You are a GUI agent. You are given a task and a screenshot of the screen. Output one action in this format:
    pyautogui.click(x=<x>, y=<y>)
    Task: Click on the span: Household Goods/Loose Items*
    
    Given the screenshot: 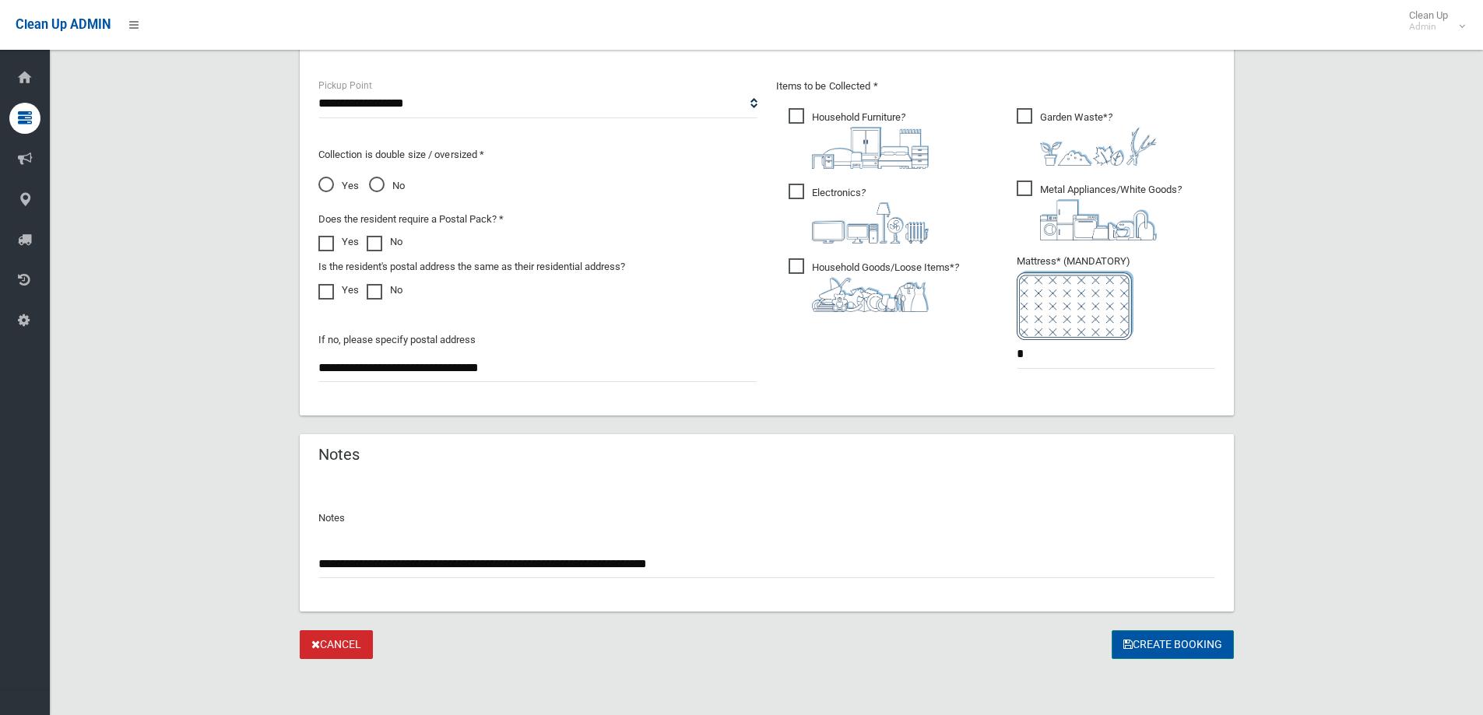 What is the action you would take?
    pyautogui.click(x=873, y=285)
    